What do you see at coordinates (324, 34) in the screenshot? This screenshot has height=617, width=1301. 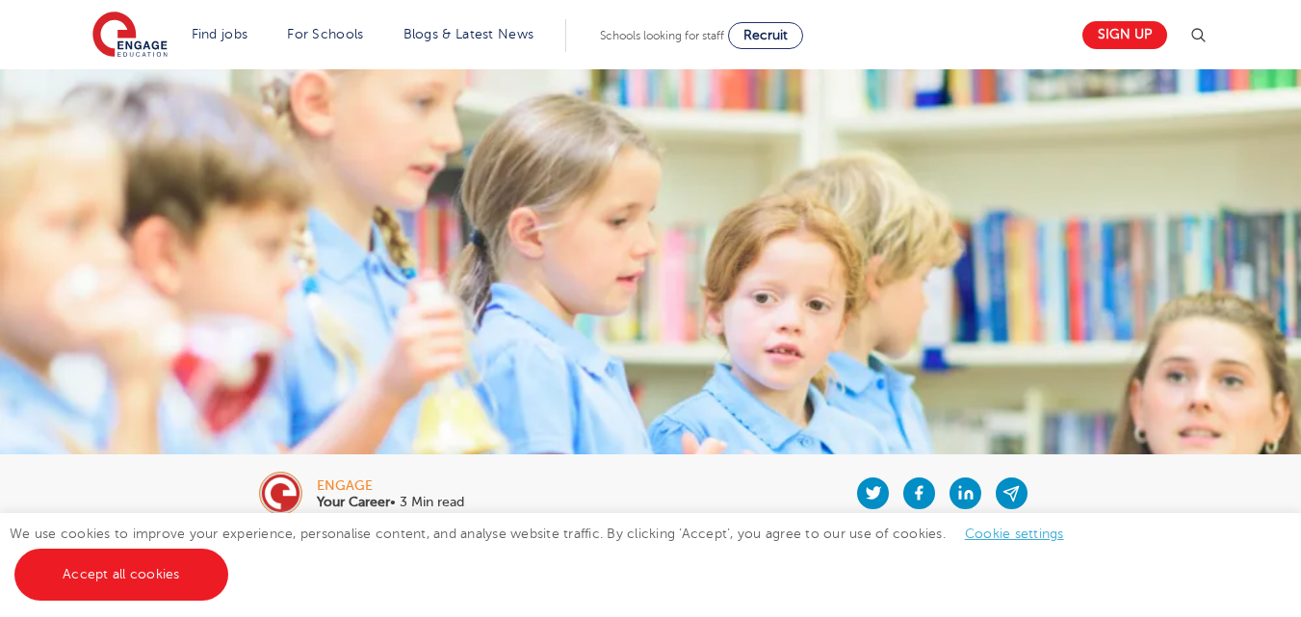 I see `a: For Schools` at bounding box center [324, 34].